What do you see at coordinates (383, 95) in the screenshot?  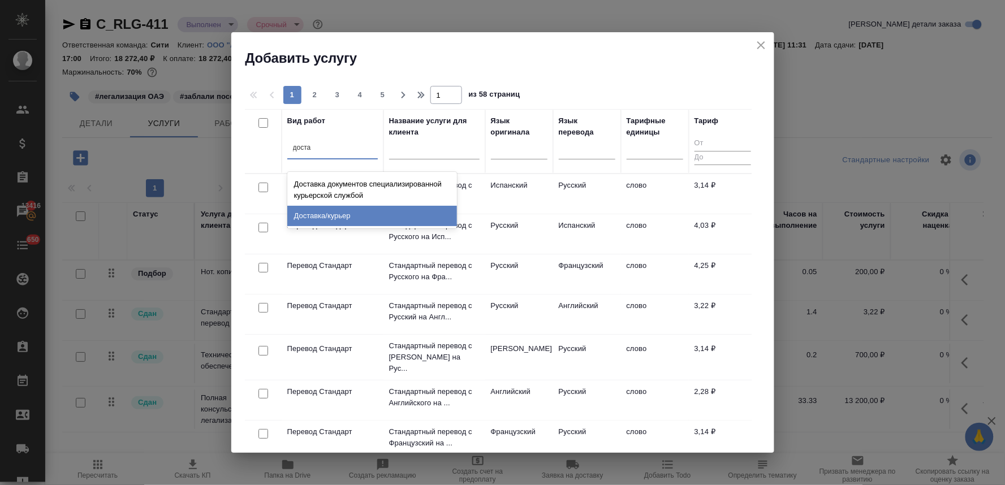 I see `button: 5` at bounding box center [383, 95].